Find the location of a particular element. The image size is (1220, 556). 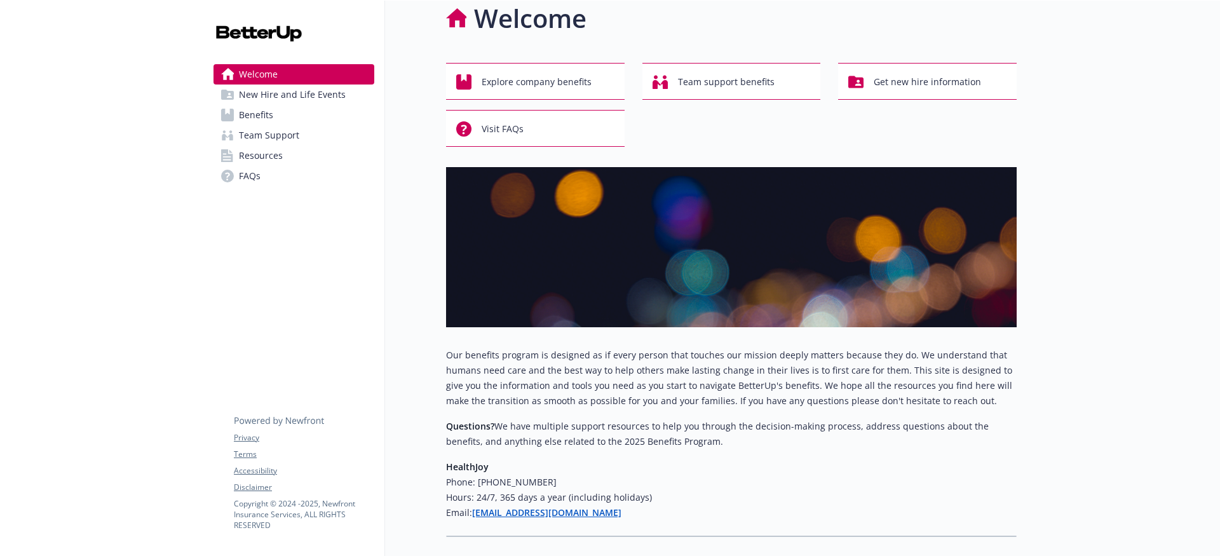

strong: HealthJoy is located at coordinates (467, 466).